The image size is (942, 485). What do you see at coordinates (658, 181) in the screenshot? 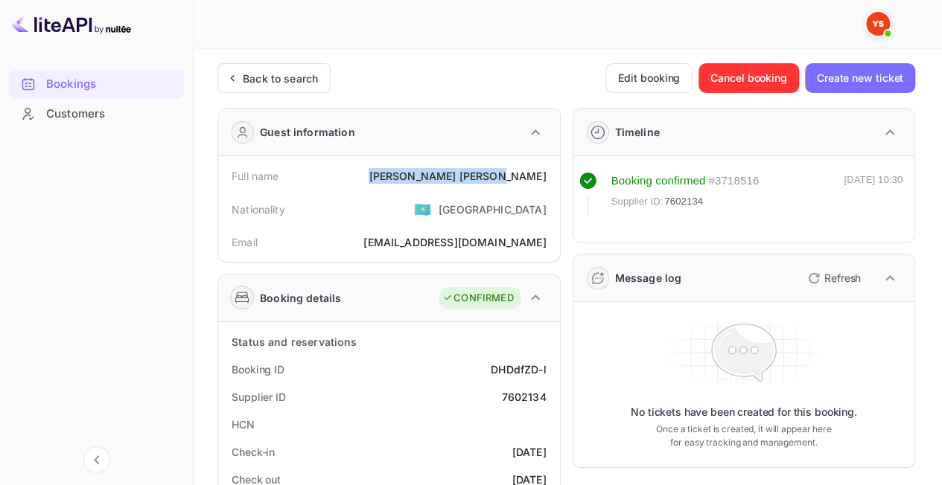
I see `div: Booking confirmed` at bounding box center [658, 181].